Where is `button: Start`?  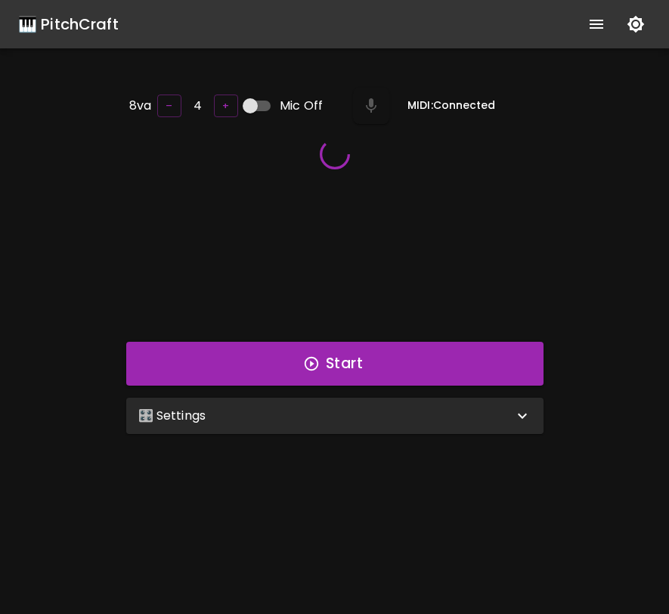 button: Start is located at coordinates (335, 364).